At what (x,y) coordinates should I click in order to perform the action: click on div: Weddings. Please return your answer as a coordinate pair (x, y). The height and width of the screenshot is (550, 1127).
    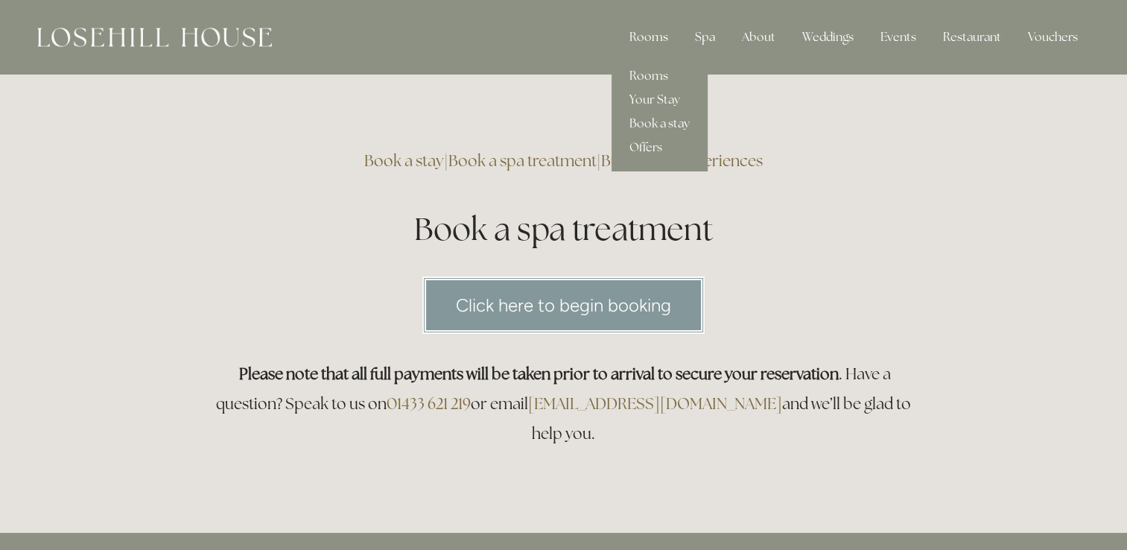
    Looking at the image, I should click on (828, 37).